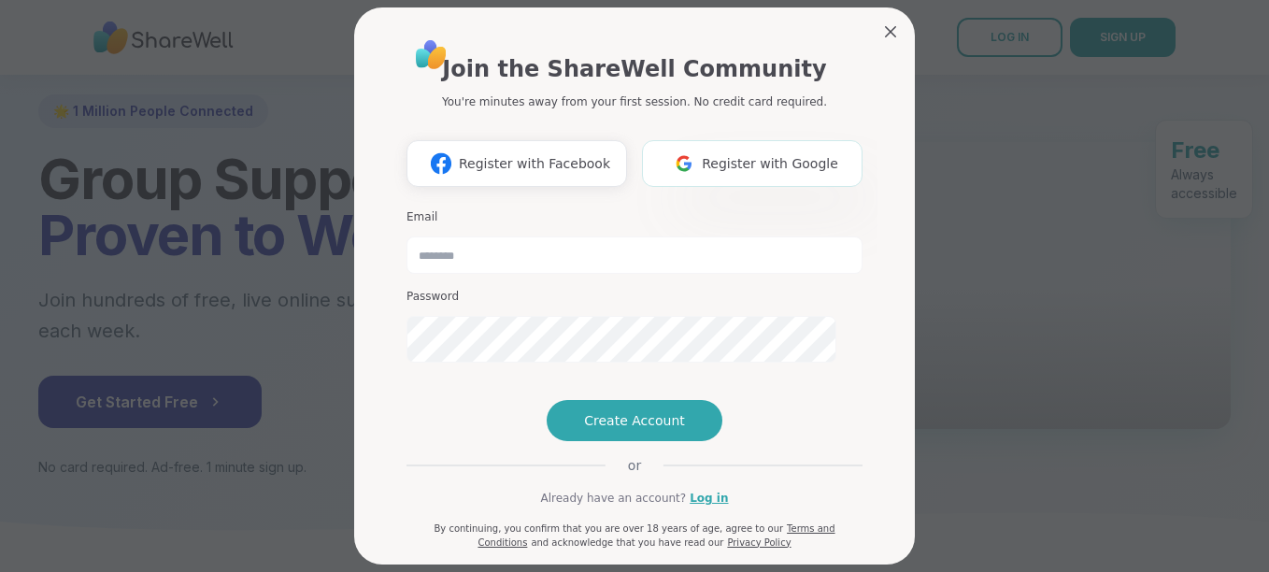  I want to click on span: Already have an account?, so click(613, 498).